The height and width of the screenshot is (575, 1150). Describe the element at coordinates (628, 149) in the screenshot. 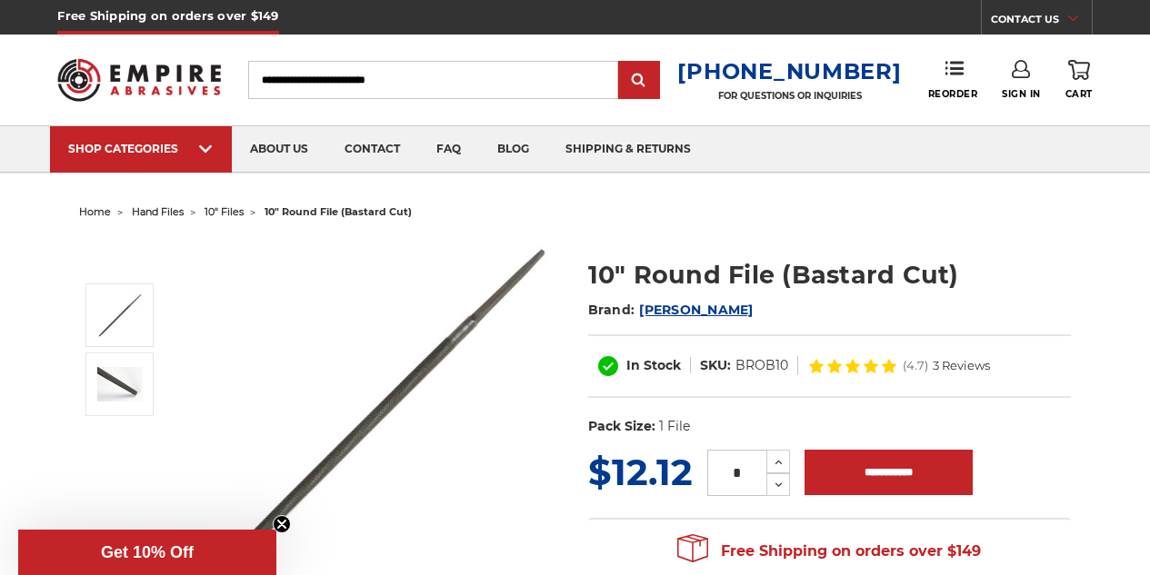

I see `a: shipping & returns` at that location.